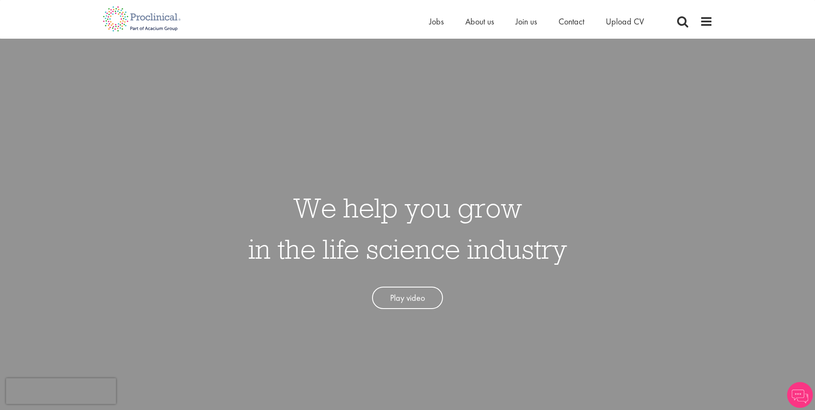  Describe the element at coordinates (624, 21) in the screenshot. I see `span: Upload CV` at that location.